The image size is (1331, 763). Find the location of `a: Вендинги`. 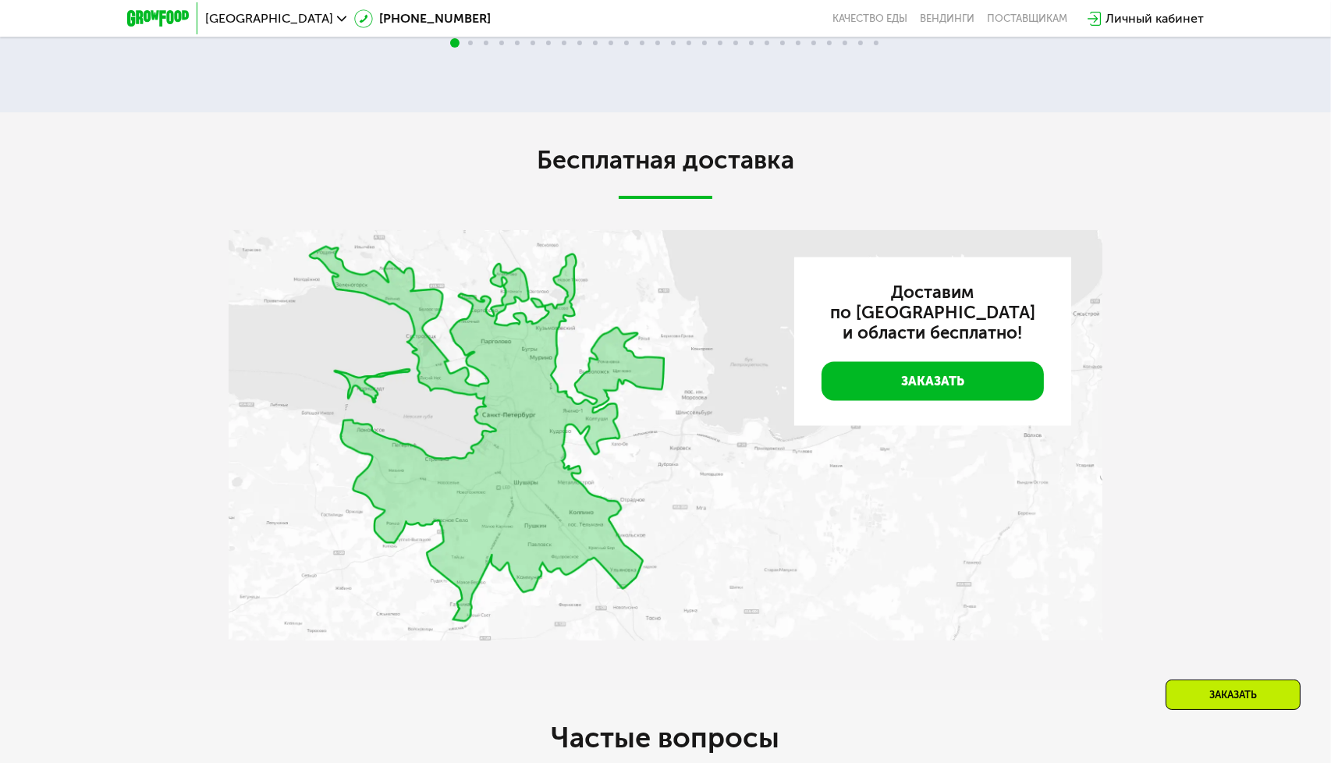

a: Вендинги is located at coordinates (947, 19).